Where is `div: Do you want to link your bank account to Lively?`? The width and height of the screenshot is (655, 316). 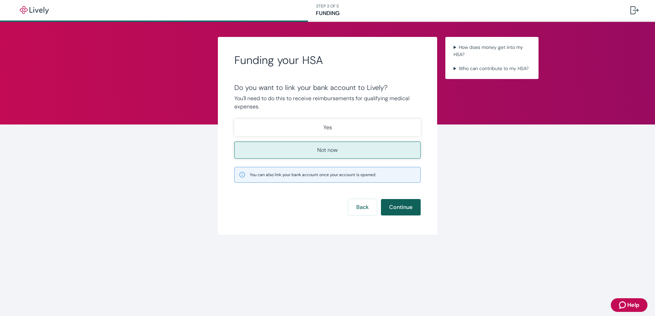 div: Do you want to link your bank account to Lively? is located at coordinates (327, 88).